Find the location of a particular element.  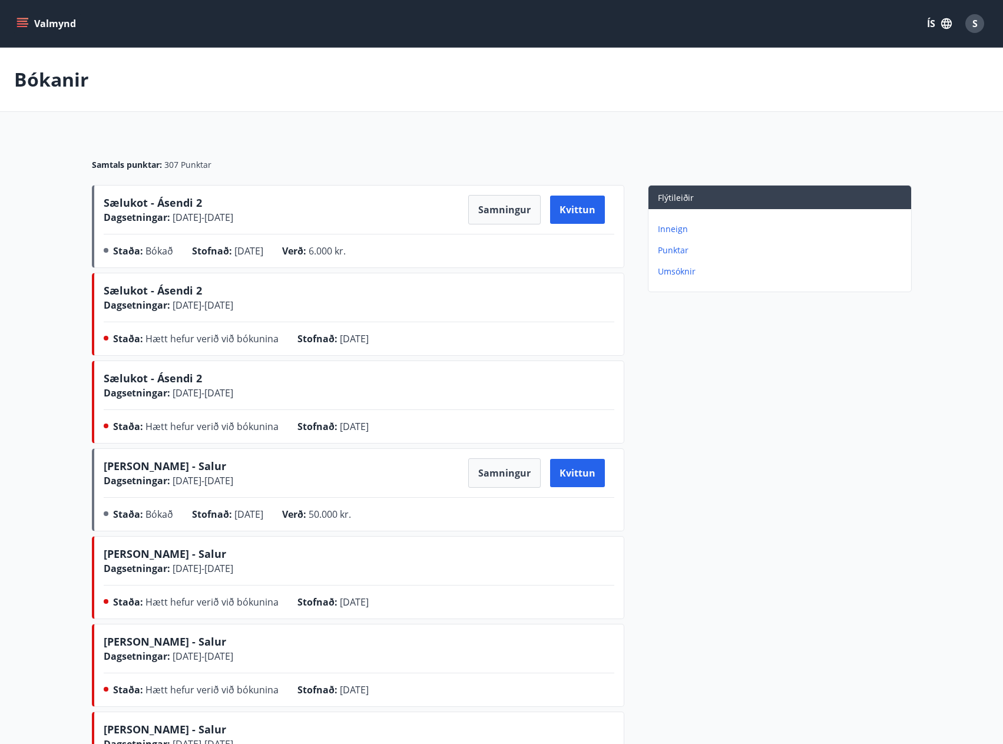

p: Punktar is located at coordinates (782, 250).